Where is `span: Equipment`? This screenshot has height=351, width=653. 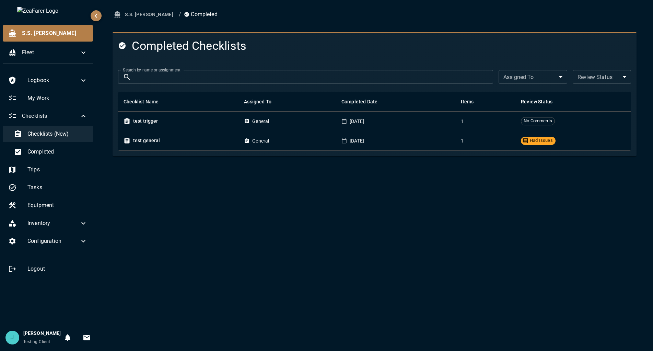 span: Equipment is located at coordinates (57, 205).